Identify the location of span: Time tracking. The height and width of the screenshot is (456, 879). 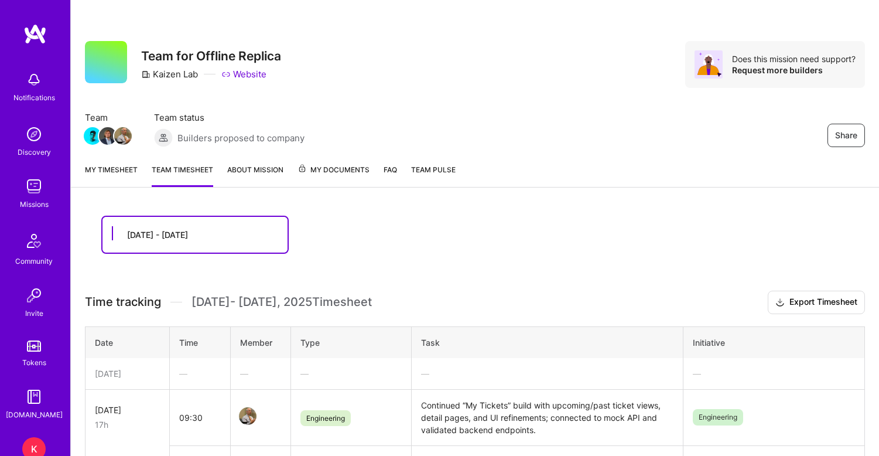
(123, 302).